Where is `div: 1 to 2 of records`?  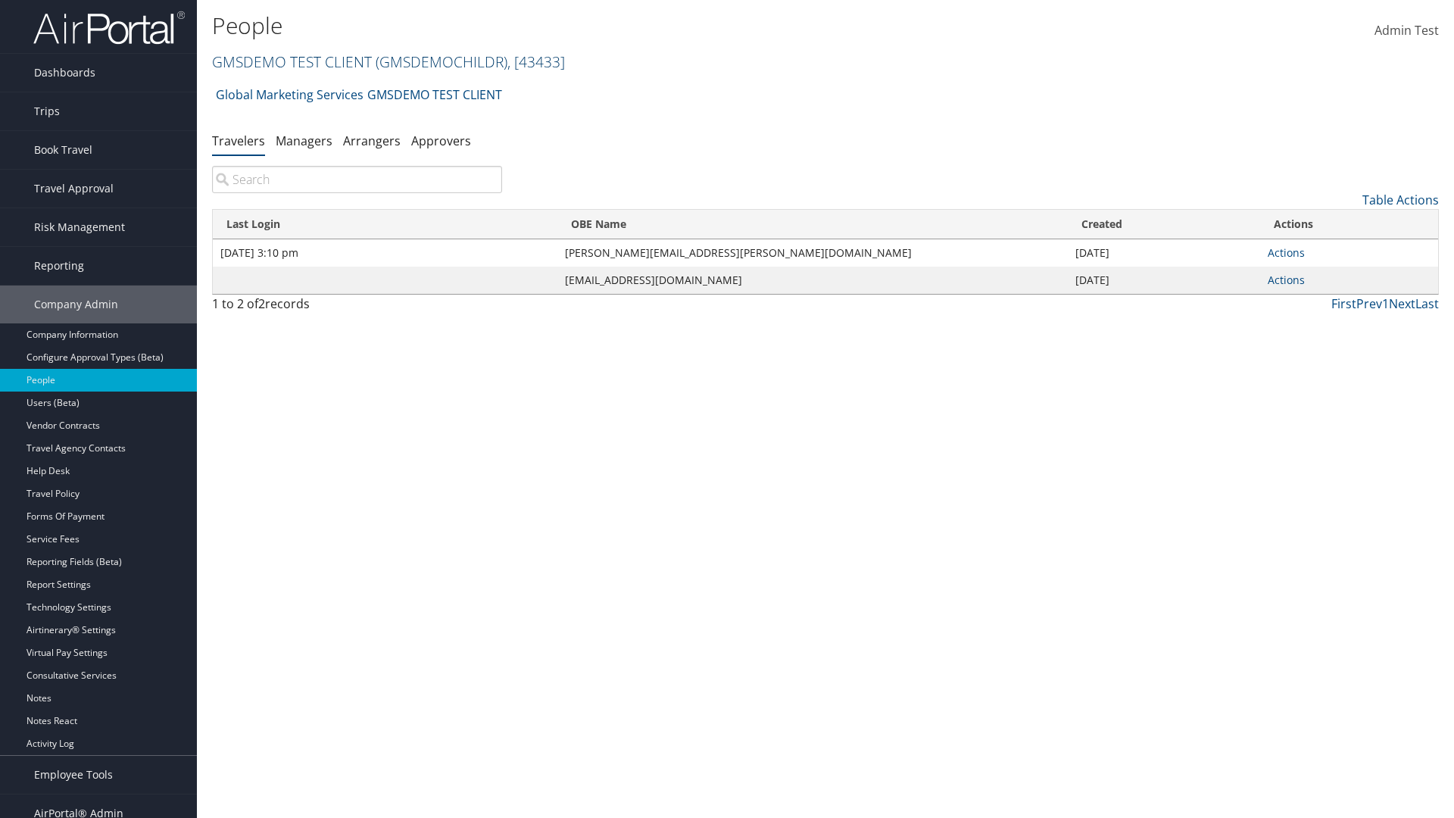
div: 1 to 2 of records is located at coordinates (357, 307).